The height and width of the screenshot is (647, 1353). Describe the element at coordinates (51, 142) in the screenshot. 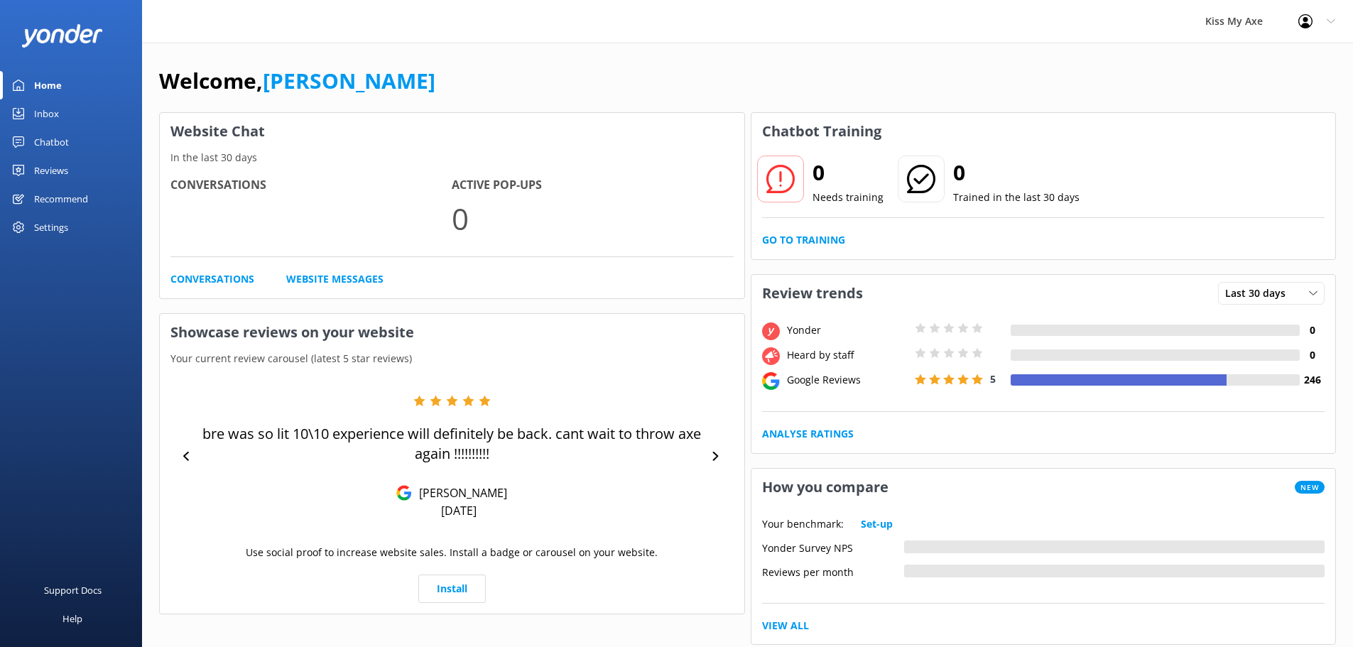

I see `div: Chatbot` at that location.